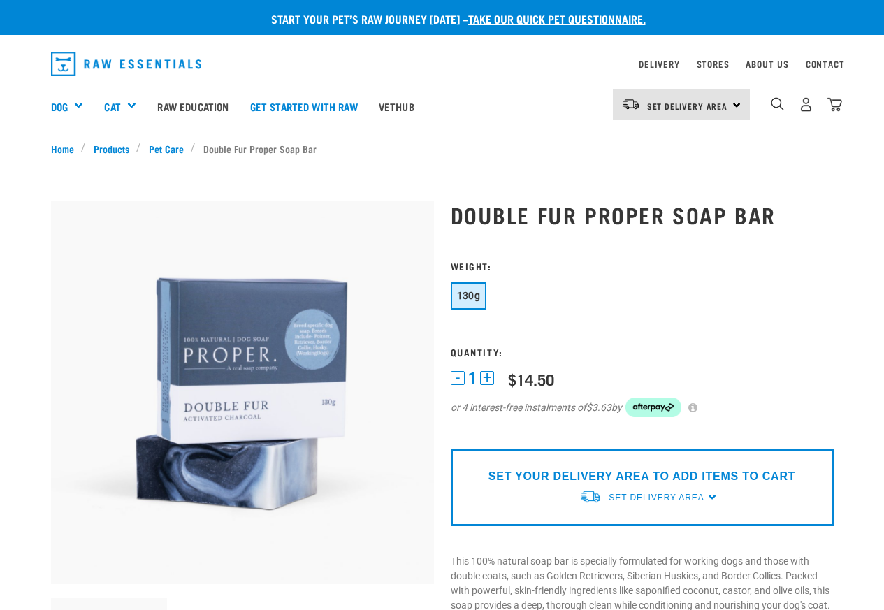 The height and width of the screenshot is (610, 884). I want to click on button: 130g, so click(469, 296).